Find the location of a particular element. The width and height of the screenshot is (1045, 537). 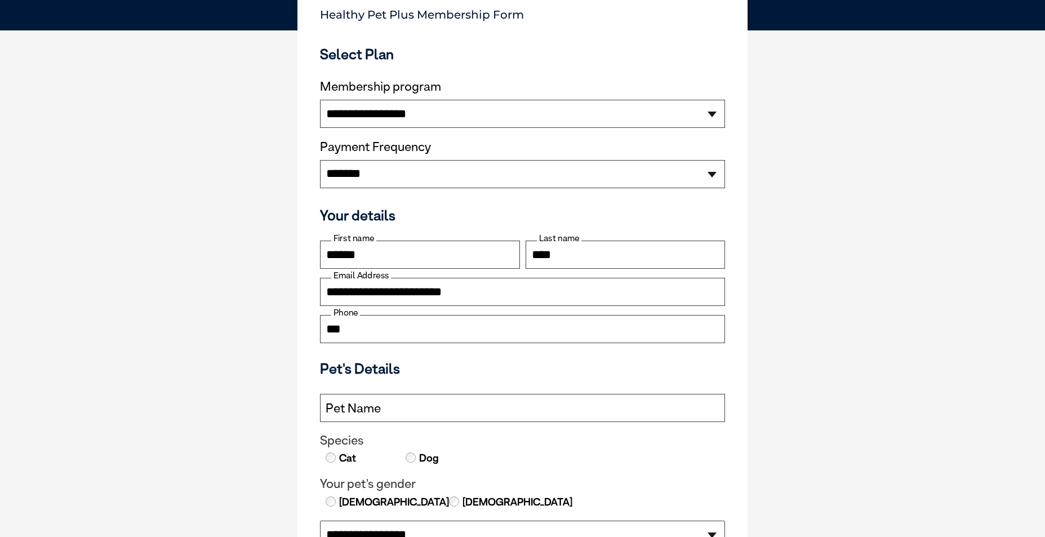

label: Last name is located at coordinates (559, 238).